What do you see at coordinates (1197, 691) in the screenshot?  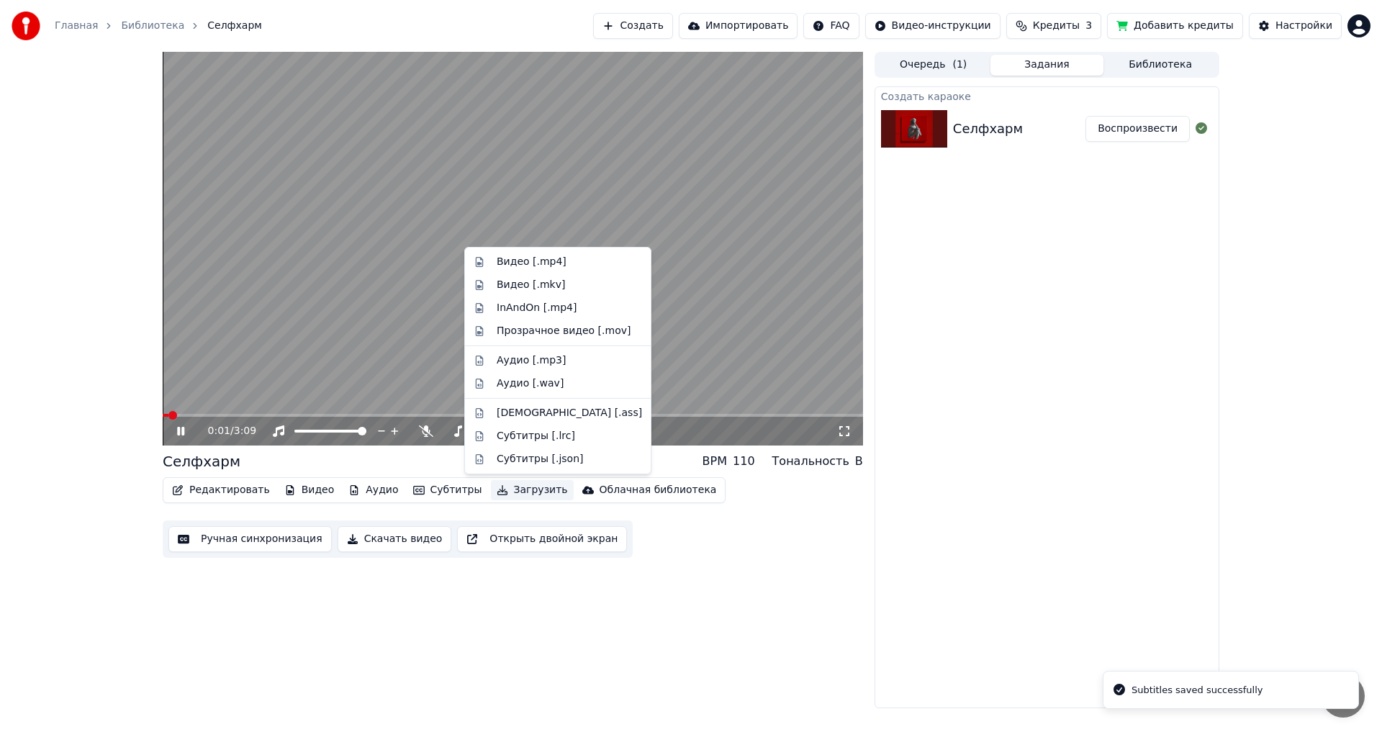 I see `div: Subtitles saved successfully` at bounding box center [1197, 691].